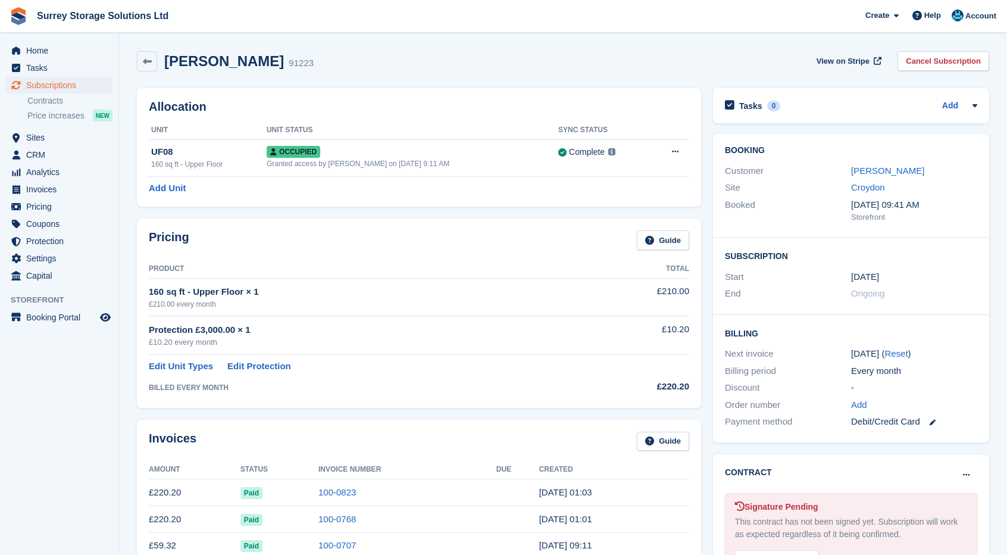 This screenshot has height=555, width=1007. Describe the element at coordinates (518, 470) in the screenshot. I see `th: Due` at that location.